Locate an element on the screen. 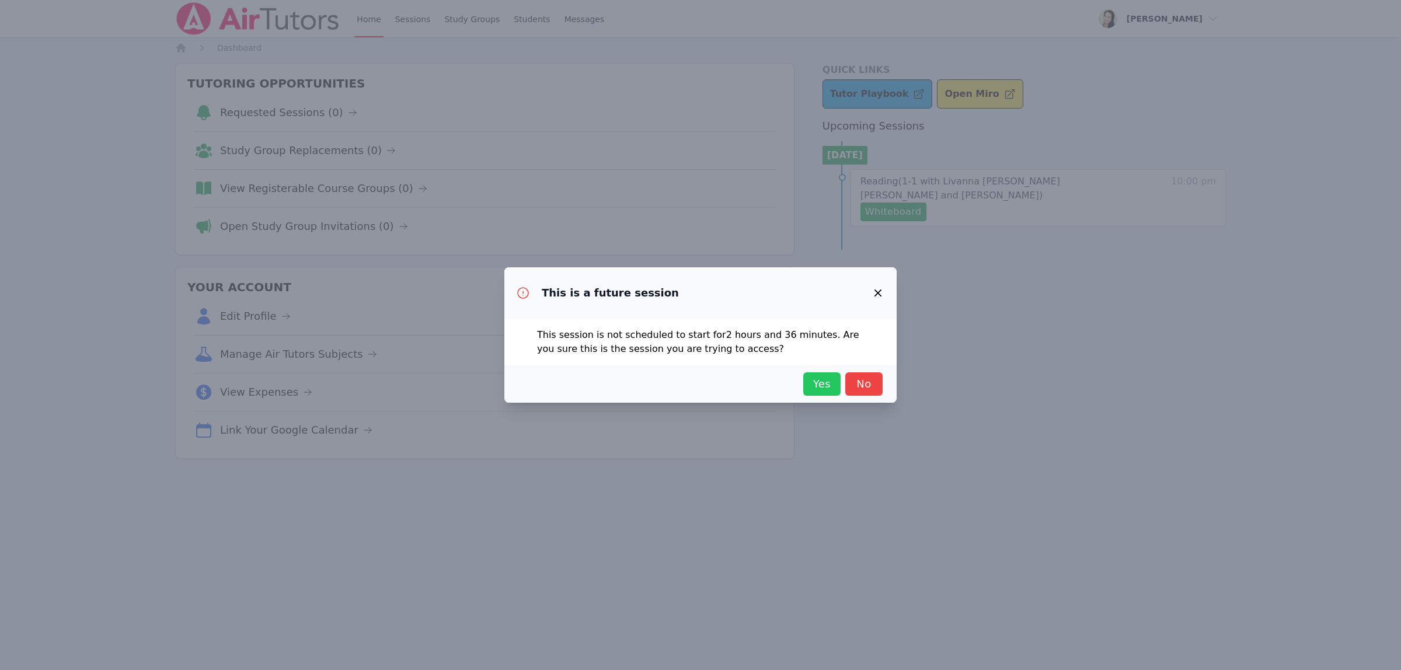  span: No is located at coordinates (864, 384).